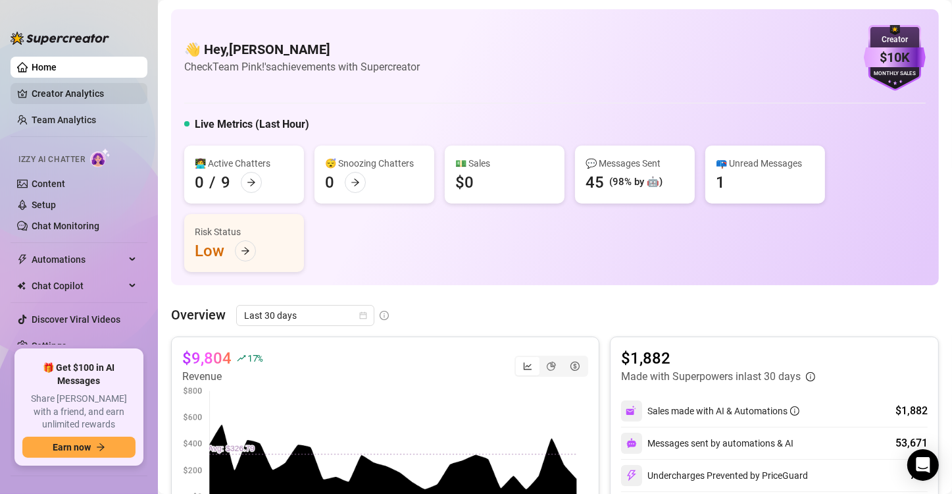 This screenshot has width=952, height=494. What do you see at coordinates (575, 366) in the screenshot?
I see `span: dollar-circle` at bounding box center [575, 366].